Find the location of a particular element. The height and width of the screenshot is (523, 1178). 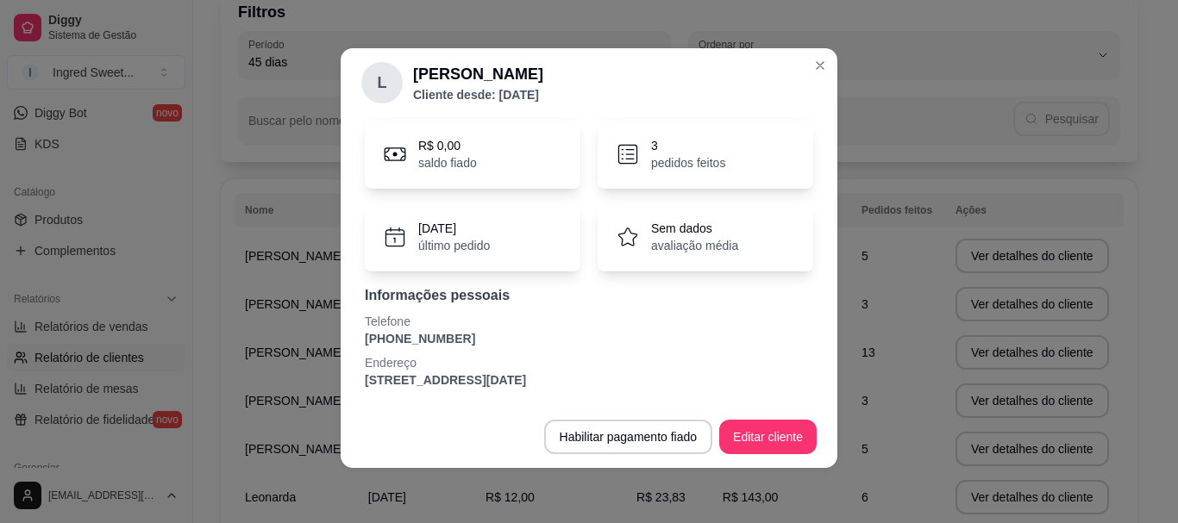

button: Close is located at coordinates (820, 66).